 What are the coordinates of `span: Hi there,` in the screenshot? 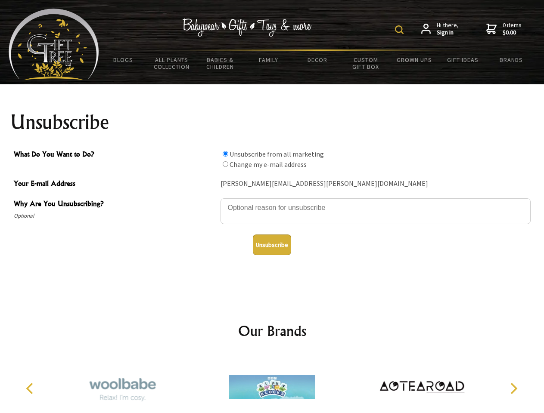 It's located at (447, 29).